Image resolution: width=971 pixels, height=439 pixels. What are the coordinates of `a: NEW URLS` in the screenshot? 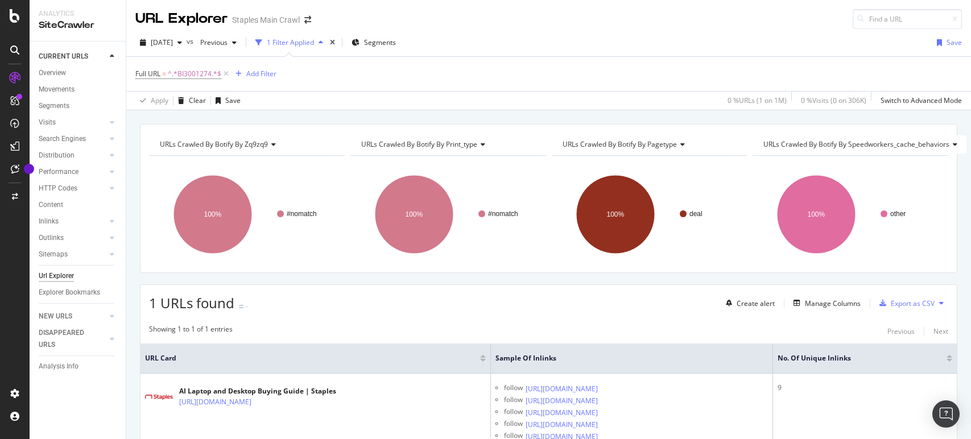 It's located at (72, 316).